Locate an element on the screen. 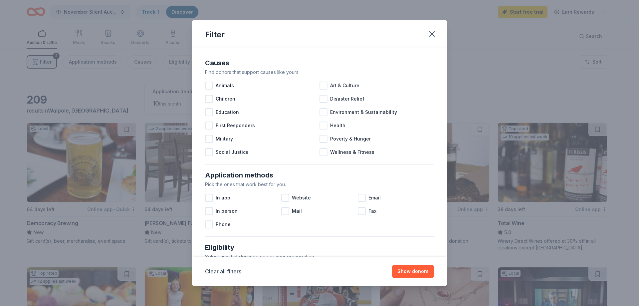 The width and height of the screenshot is (639, 306). button: Clear all filters is located at coordinates (223, 271).